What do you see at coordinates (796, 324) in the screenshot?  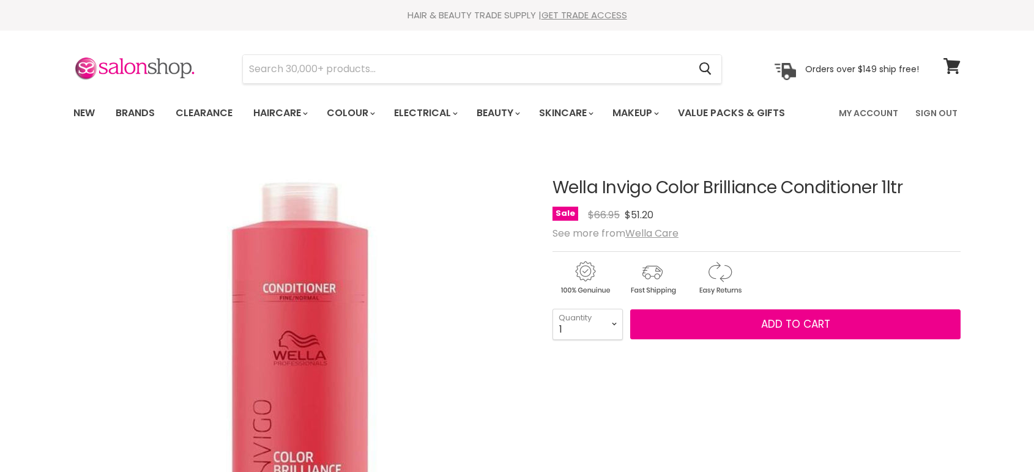 I see `span: Add to cart` at bounding box center [796, 324].